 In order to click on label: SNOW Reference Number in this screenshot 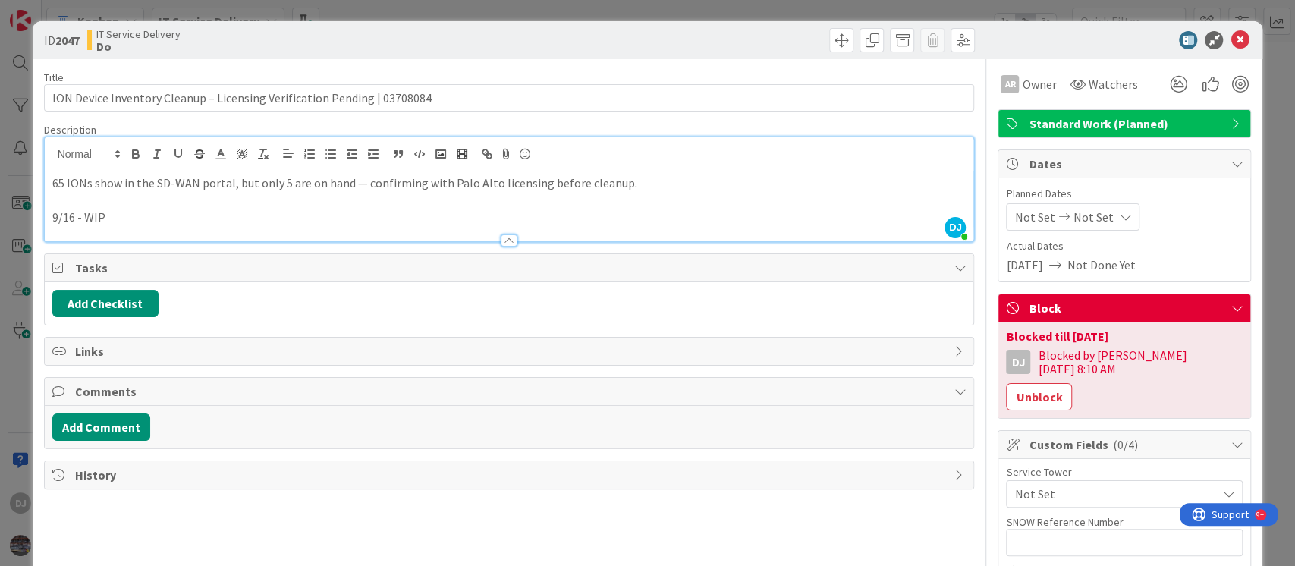, I will do `click(1064, 522)`.